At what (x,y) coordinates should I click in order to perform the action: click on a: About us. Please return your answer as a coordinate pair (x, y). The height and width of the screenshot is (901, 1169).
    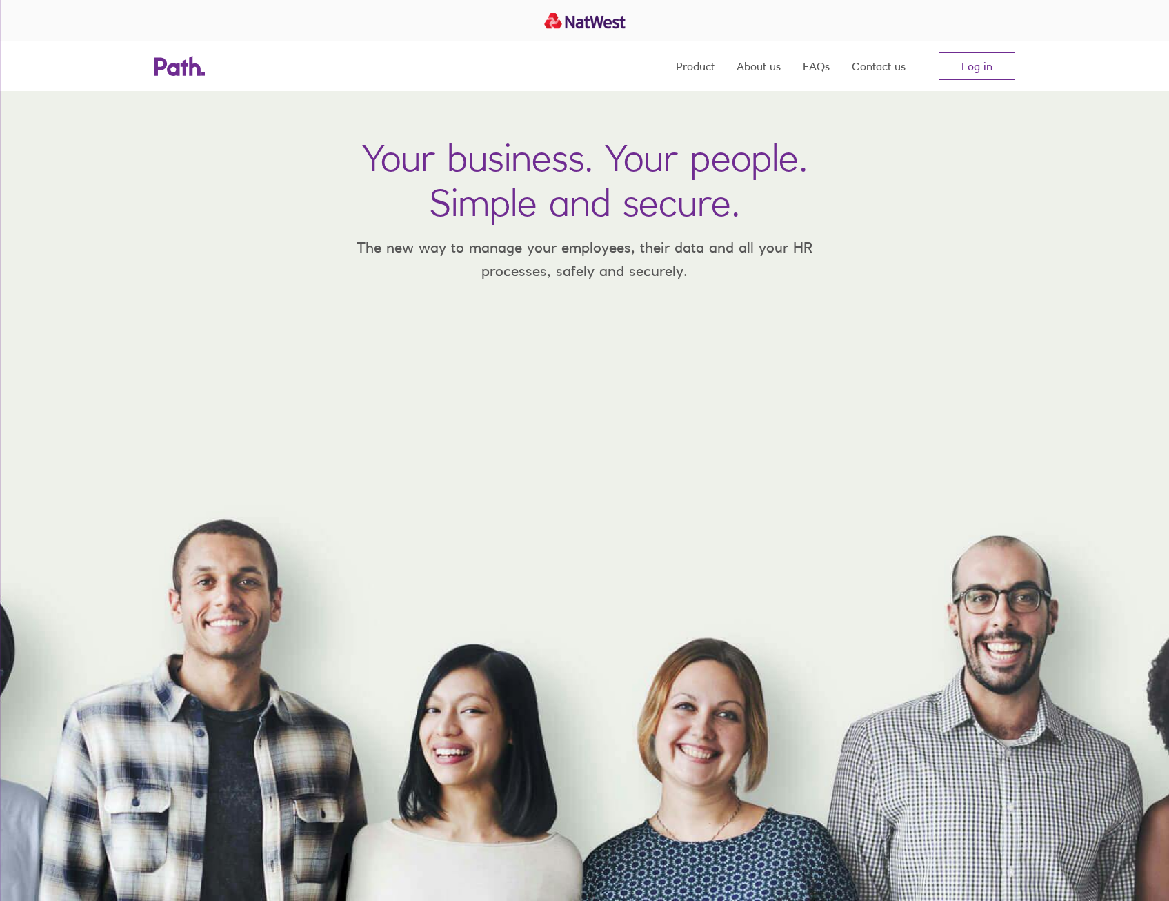
    Looking at the image, I should click on (759, 66).